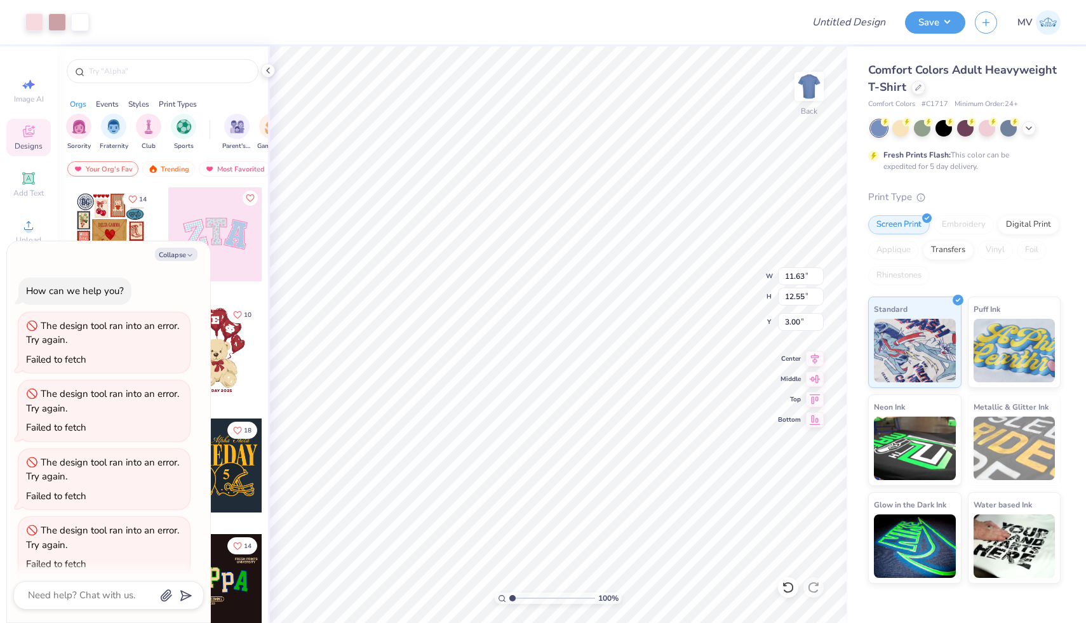 This screenshot has width=1086, height=623. Describe the element at coordinates (935, 22) in the screenshot. I see `button: Save` at that location.